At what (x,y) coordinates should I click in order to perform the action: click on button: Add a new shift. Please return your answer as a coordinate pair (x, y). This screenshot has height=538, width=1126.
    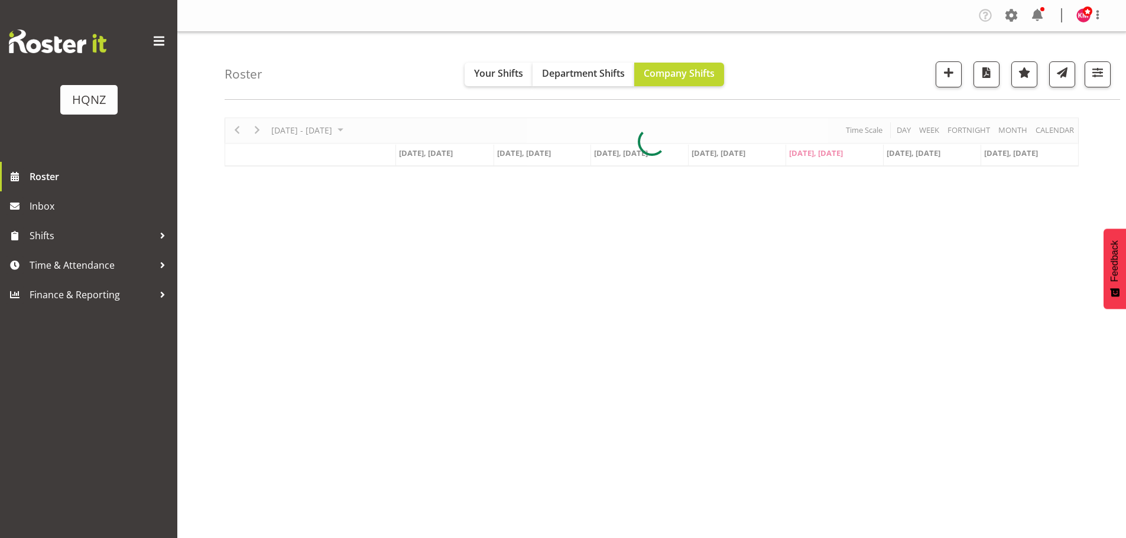
    Looking at the image, I should click on (948, 74).